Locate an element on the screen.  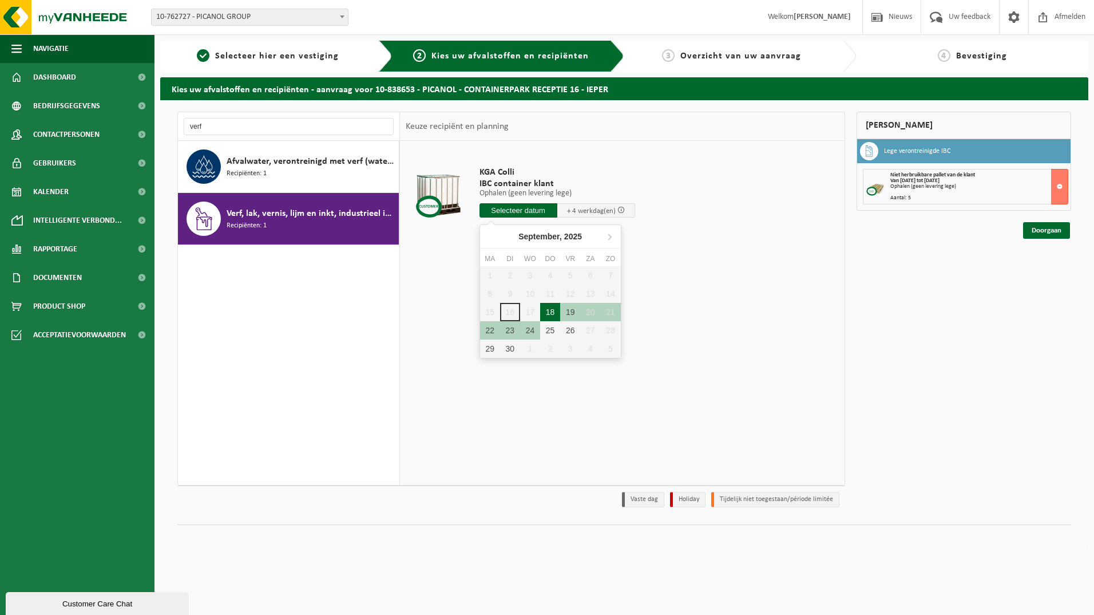
span: + 4 werkdag(en) is located at coordinates (591, 211).